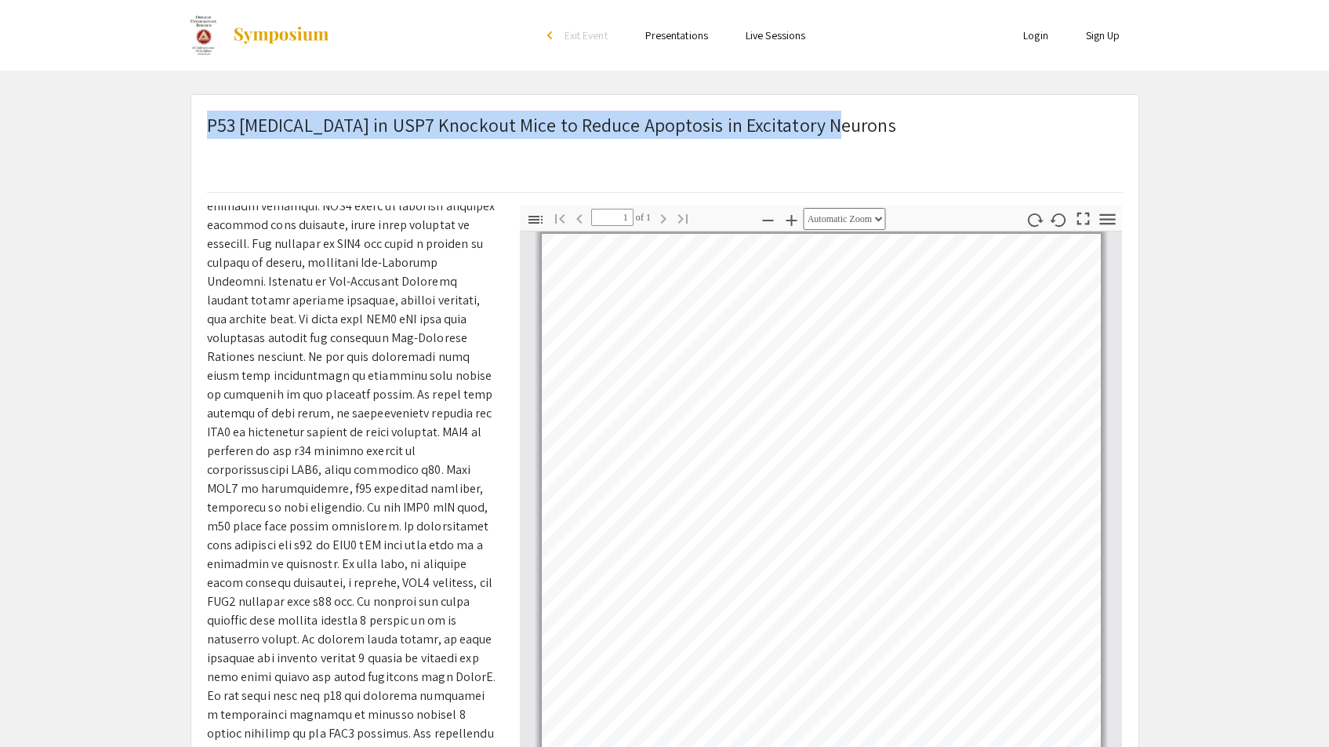 The image size is (1329, 747). I want to click on button: Next Page, so click(663, 217).